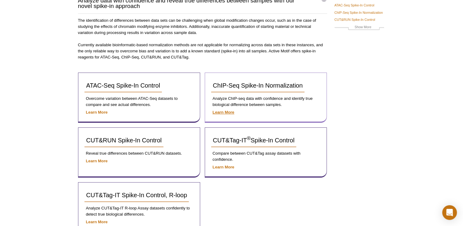 The width and height of the screenshot is (463, 226). I want to click on p: Reveal true differences between CUT&RUN datasets., so click(139, 153).